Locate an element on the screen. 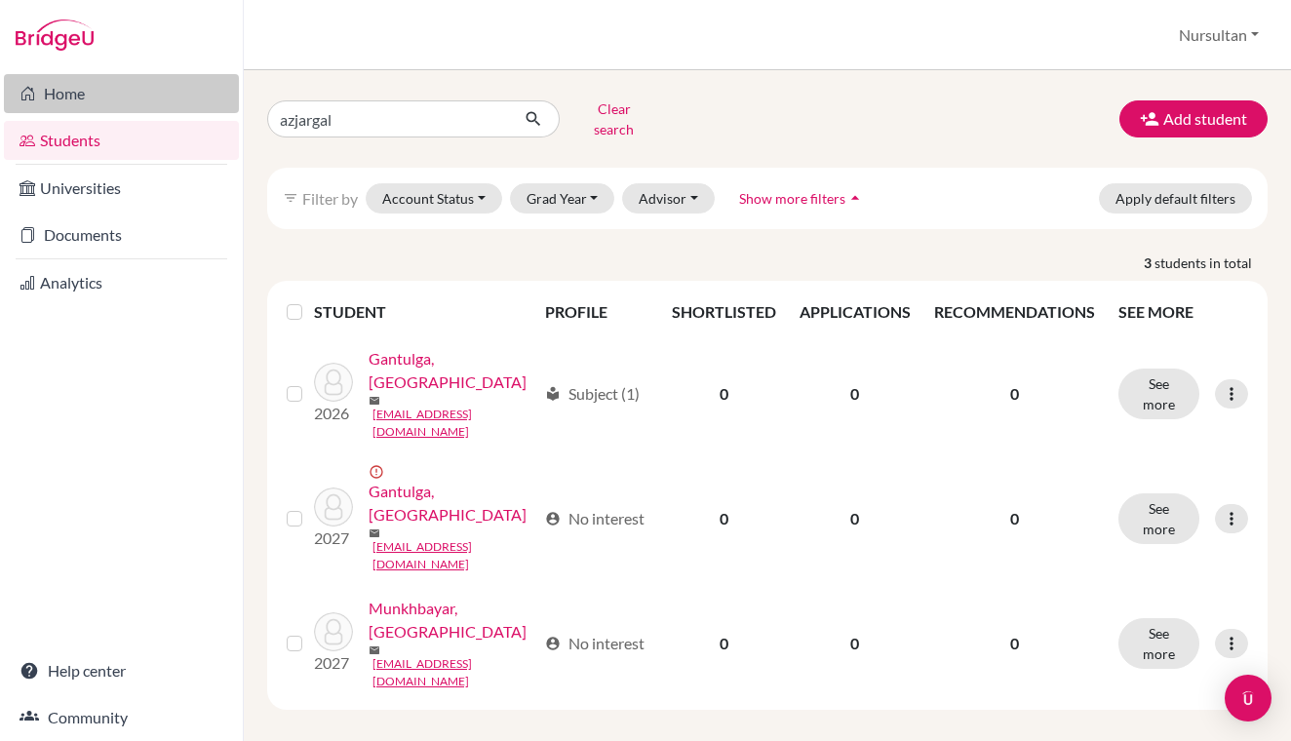 This screenshot has height=741, width=1291. strong: 3 is located at coordinates (1149, 262).